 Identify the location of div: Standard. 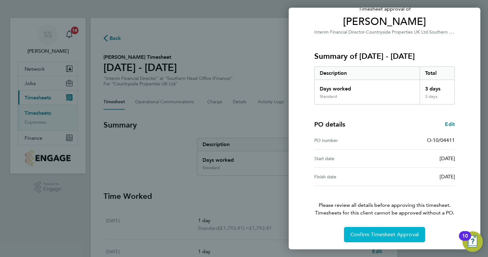
(328, 96).